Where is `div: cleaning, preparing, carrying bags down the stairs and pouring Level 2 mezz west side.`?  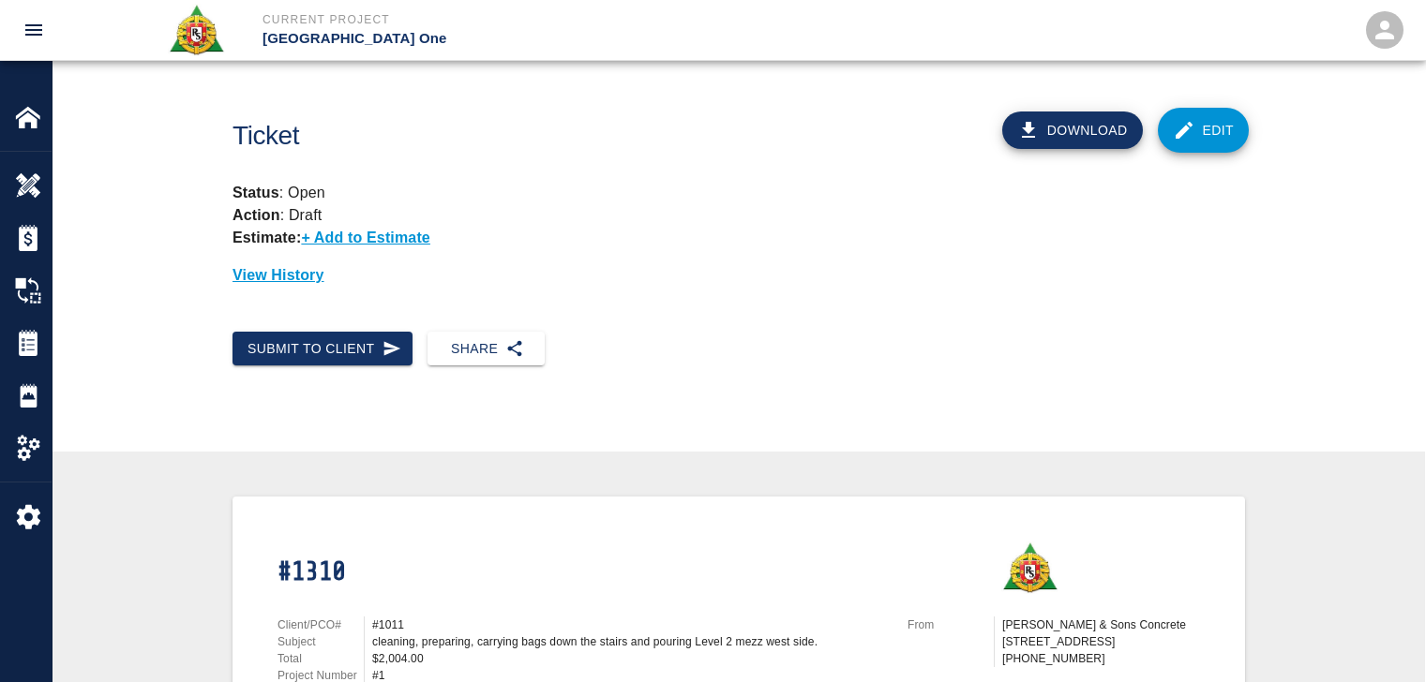
div: cleaning, preparing, carrying bags down the stairs and pouring Level 2 mezz west side. is located at coordinates (628, 642).